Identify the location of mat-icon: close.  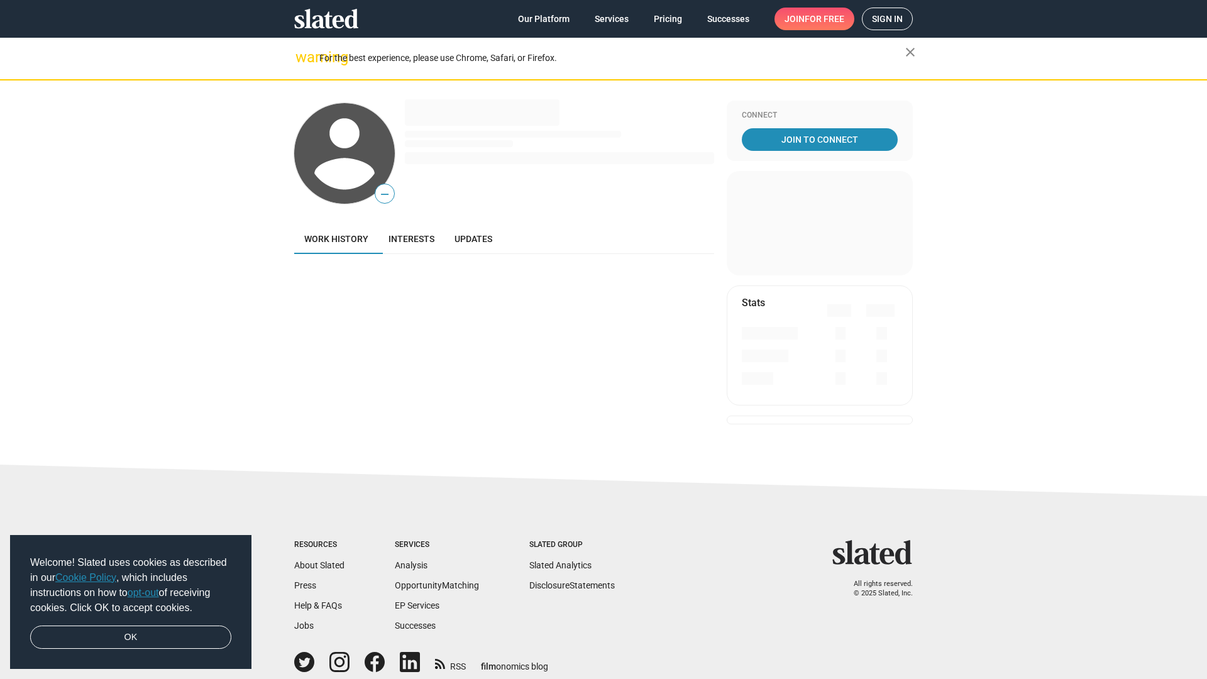
(911, 52).